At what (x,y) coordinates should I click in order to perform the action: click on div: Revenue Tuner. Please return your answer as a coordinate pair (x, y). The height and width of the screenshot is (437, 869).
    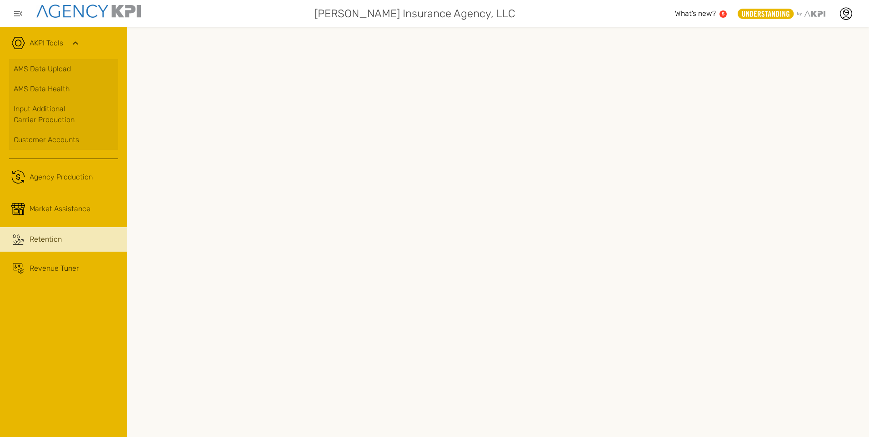
    Looking at the image, I should click on (54, 269).